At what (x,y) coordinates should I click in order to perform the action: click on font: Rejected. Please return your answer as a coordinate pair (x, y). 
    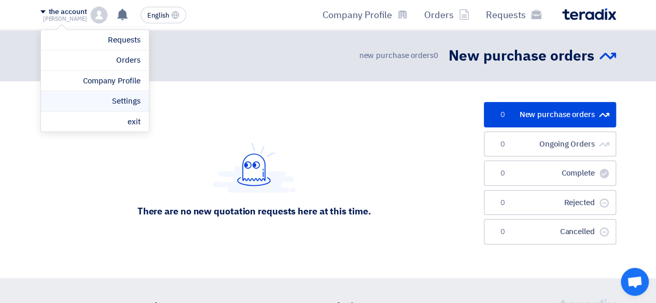
    Looking at the image, I should click on (579, 203).